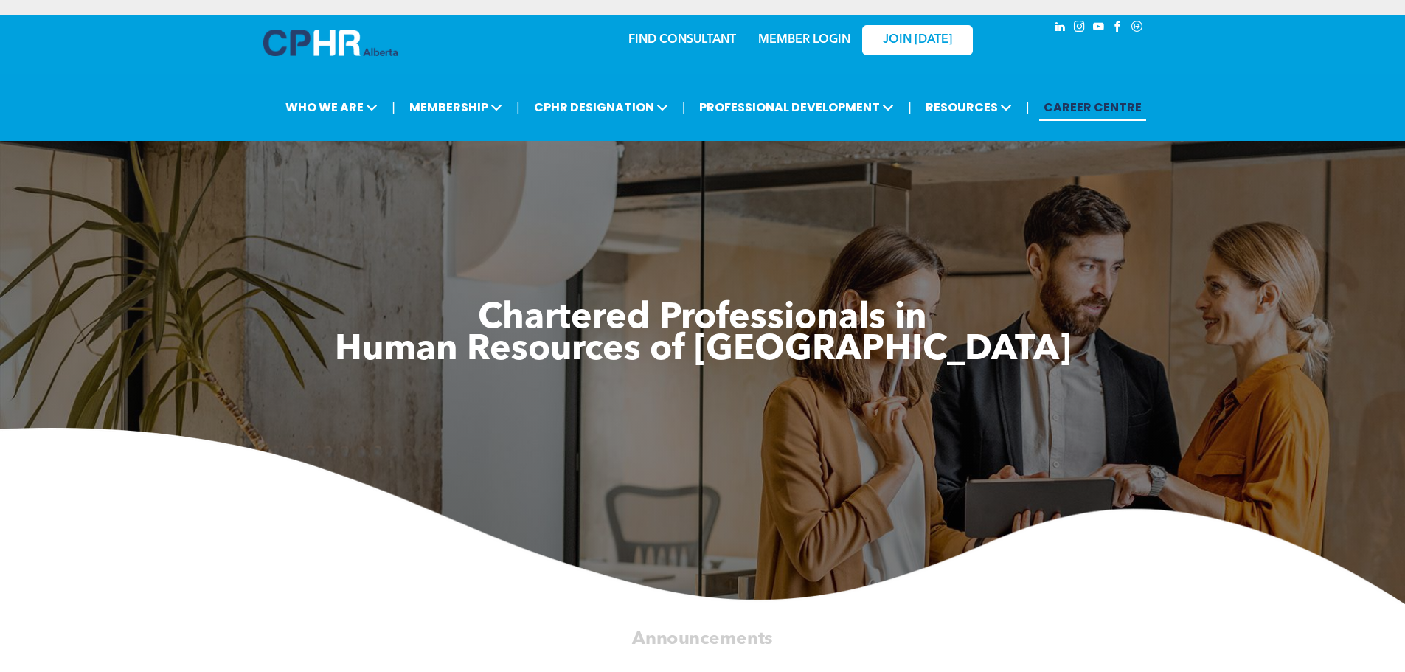 Image resolution: width=1405 pixels, height=672 pixels. Describe the element at coordinates (797, 107) in the screenshot. I see `span: PROFESSIONAL DEVELOPMENT` at that location.